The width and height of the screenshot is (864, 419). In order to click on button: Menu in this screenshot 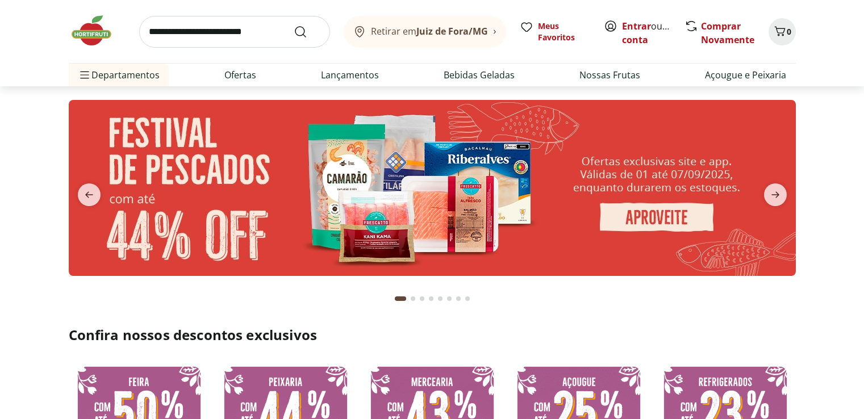, I will do `click(85, 75)`.